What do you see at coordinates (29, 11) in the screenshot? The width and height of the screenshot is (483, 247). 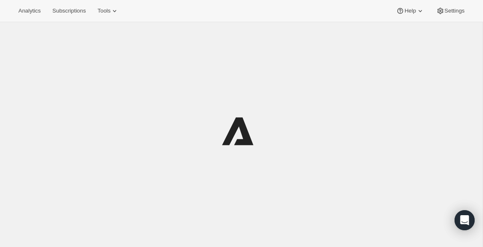 I see `button: Analytics` at bounding box center [29, 11].